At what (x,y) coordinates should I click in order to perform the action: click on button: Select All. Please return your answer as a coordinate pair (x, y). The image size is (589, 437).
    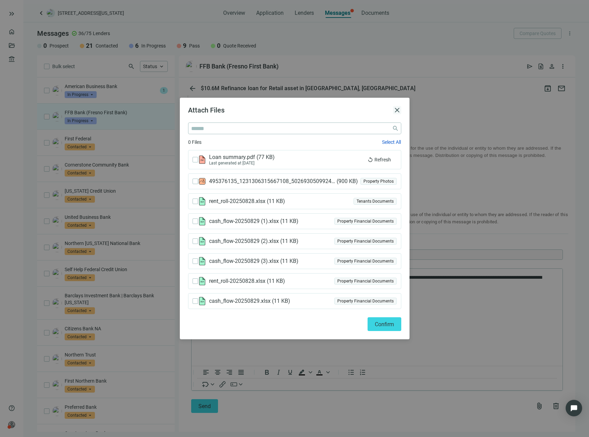
    Looking at the image, I should click on (392, 142).